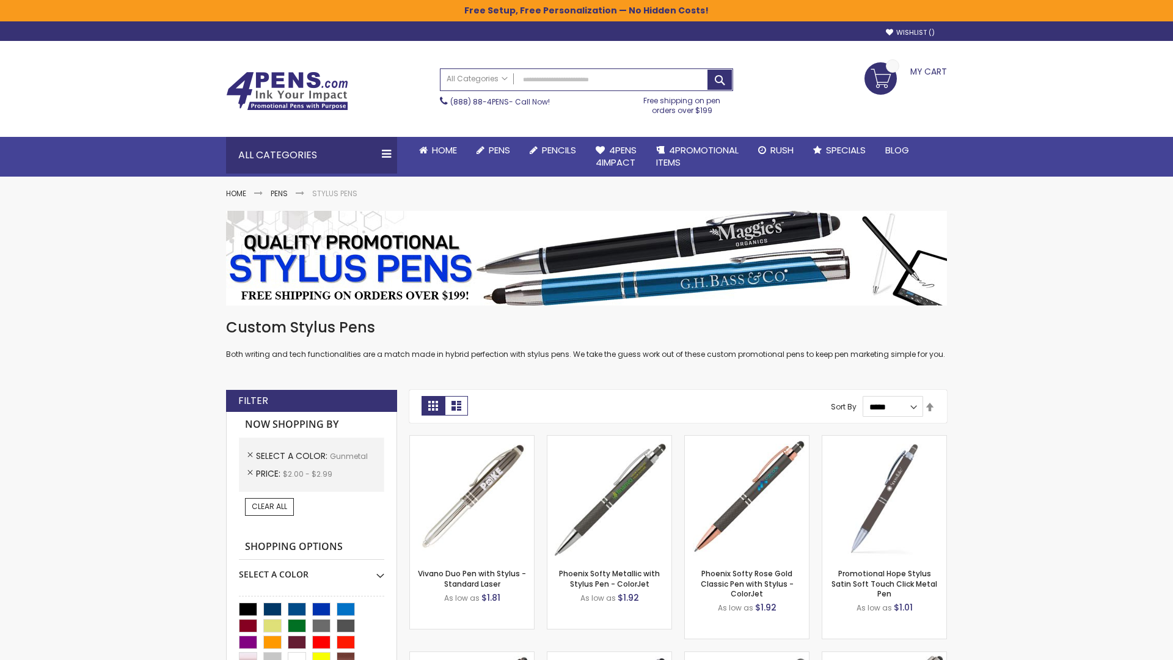 The image size is (1173, 660). What do you see at coordinates (312, 570) in the screenshot?
I see `div: Select A Color` at bounding box center [312, 570].